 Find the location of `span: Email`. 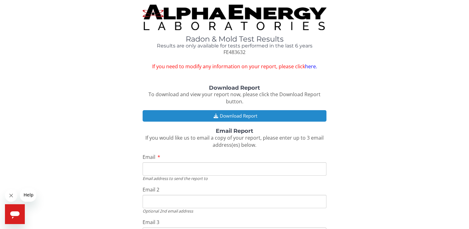

span: Email is located at coordinates (149, 157).